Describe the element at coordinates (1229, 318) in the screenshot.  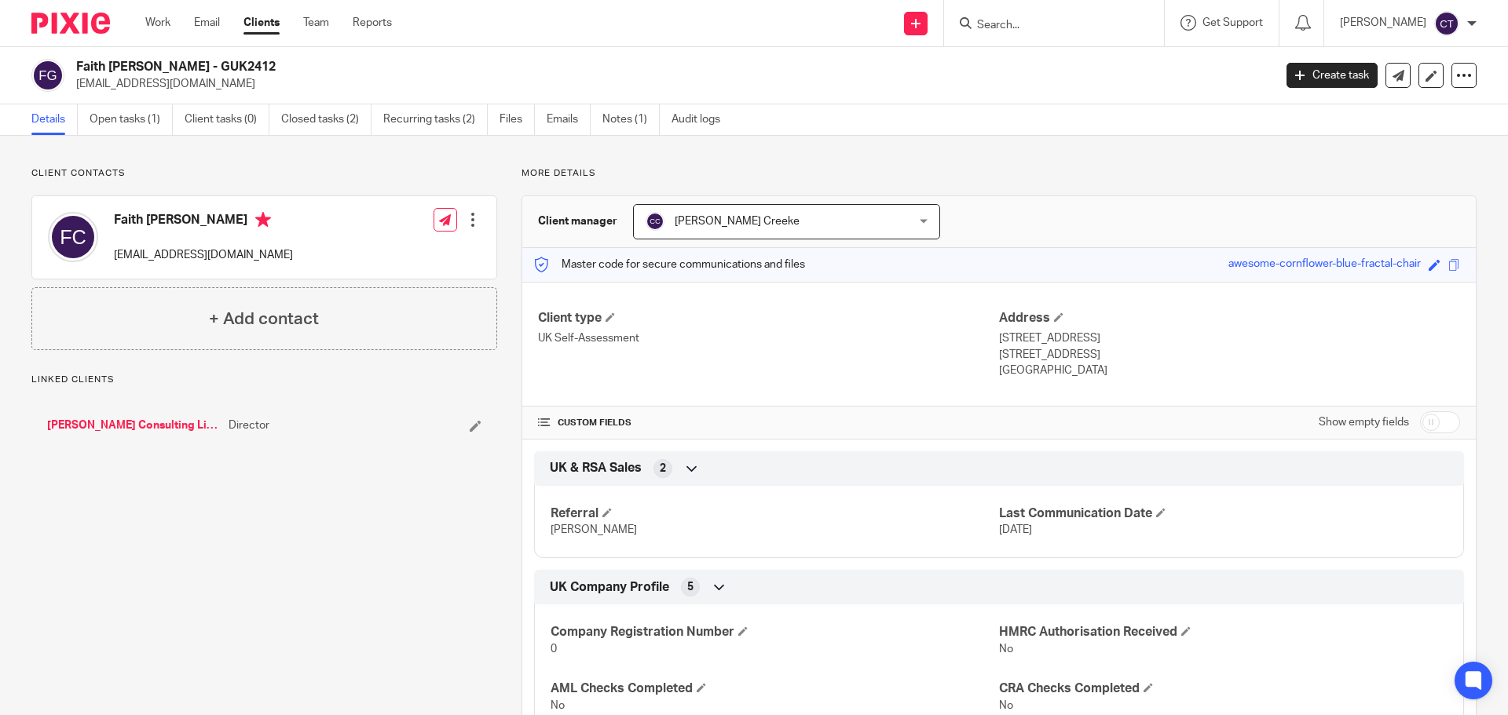
I see `h4: Address` at that location.